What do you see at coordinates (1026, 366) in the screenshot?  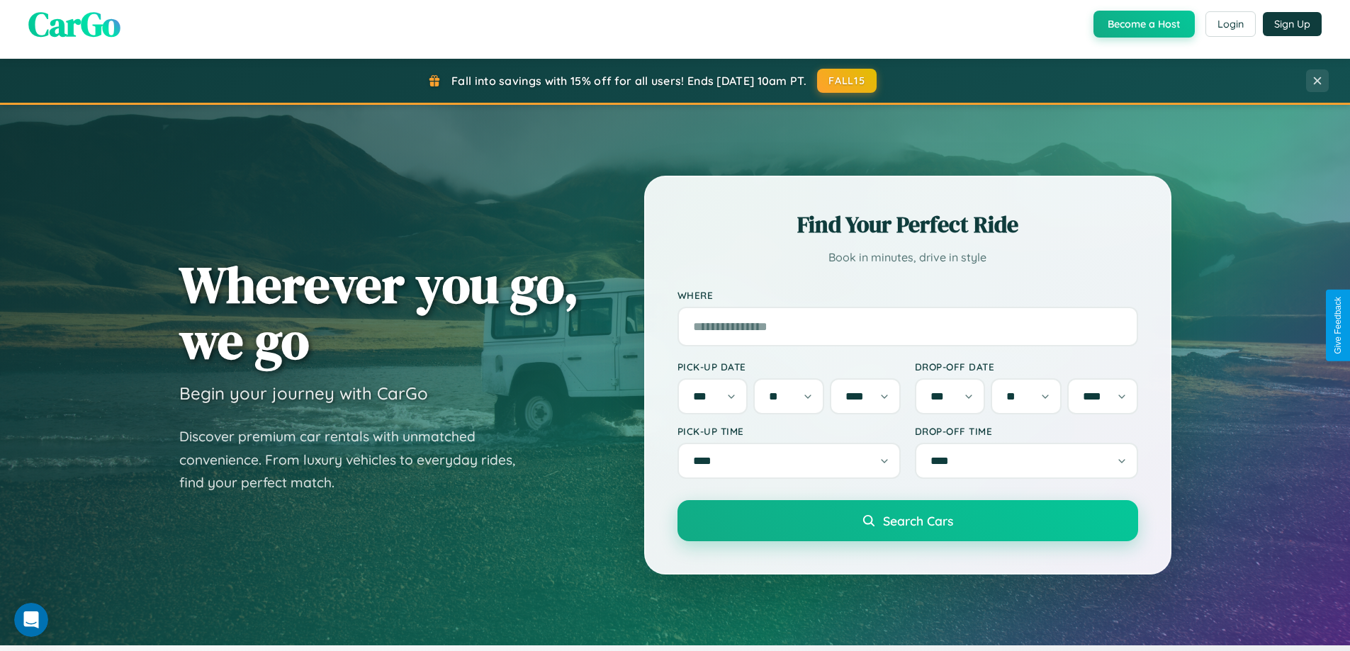 I see `label: Drop-off Date` at bounding box center [1026, 366].